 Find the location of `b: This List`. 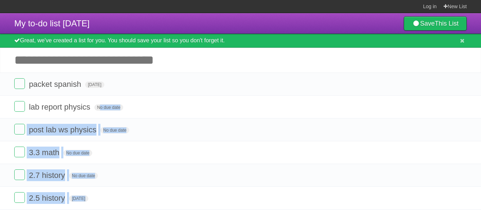

b: This List is located at coordinates (446, 23).